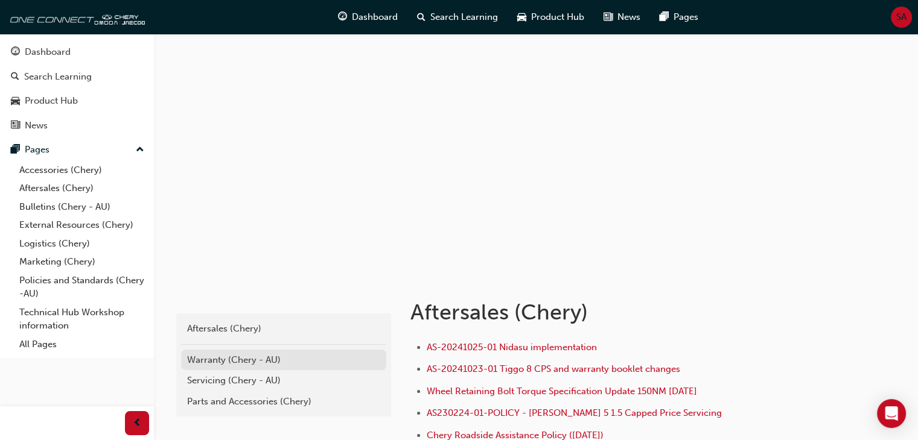  I want to click on a: oneconnect, so click(75, 17).